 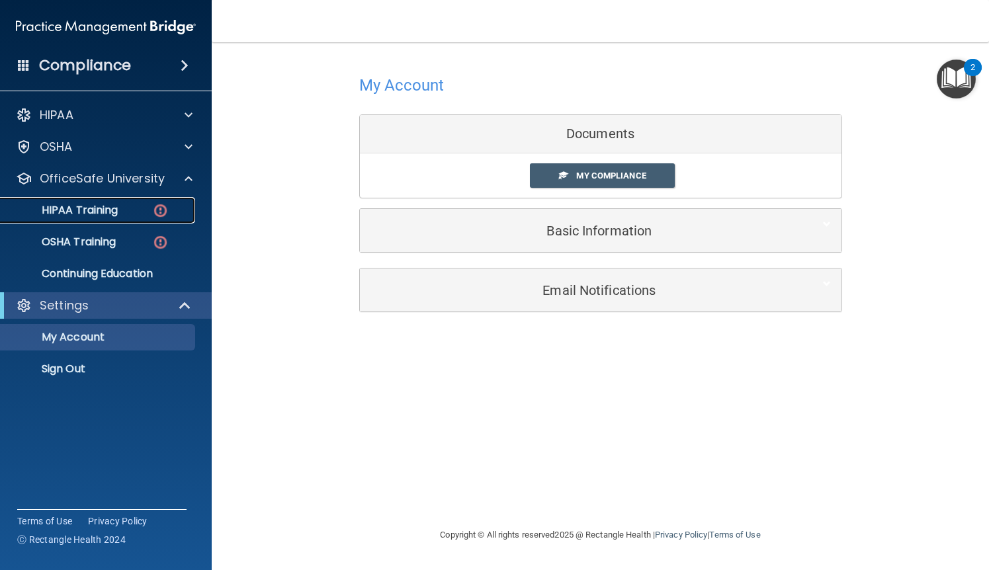 What do you see at coordinates (601, 134) in the screenshot?
I see `div: Documents` at bounding box center [601, 134].